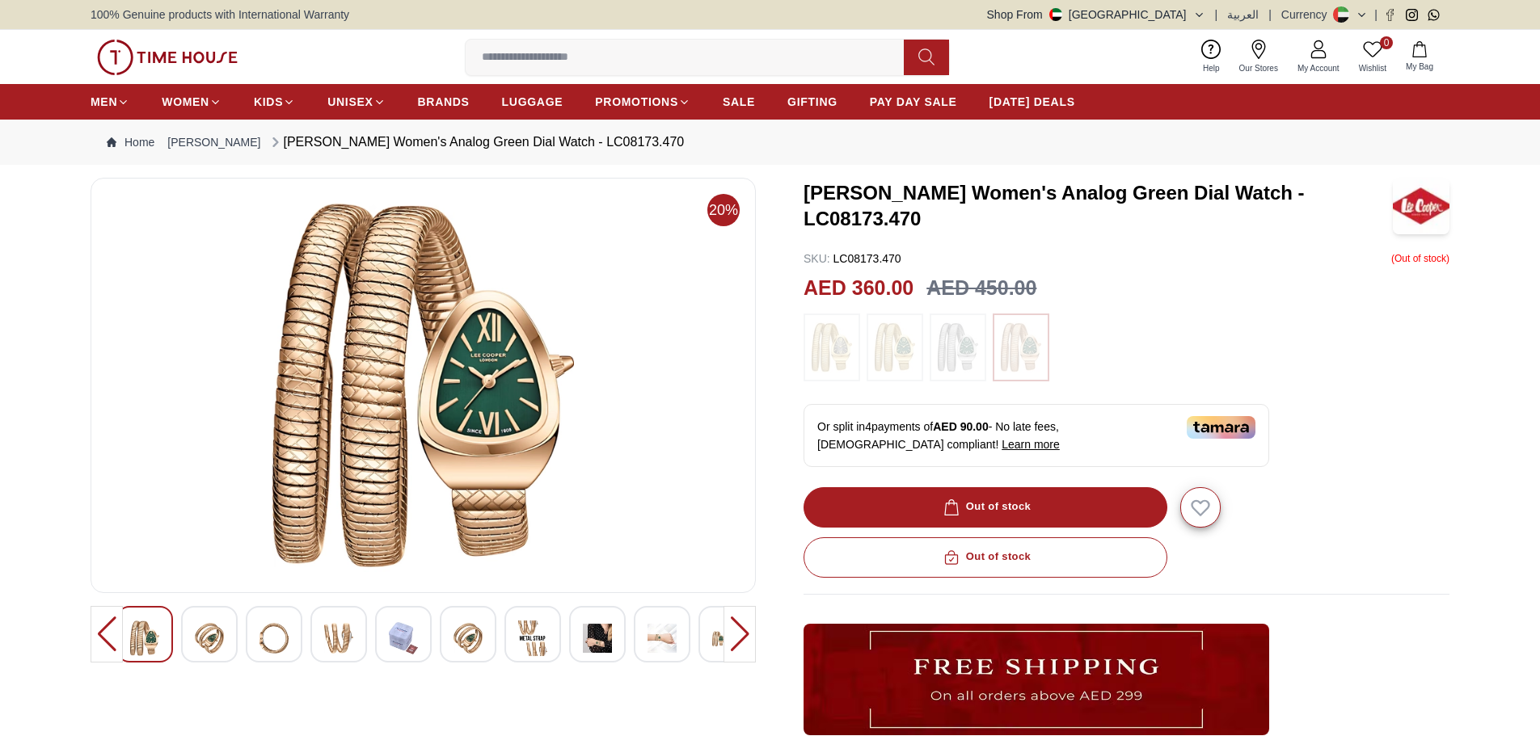 The image size is (1540, 736). What do you see at coordinates (1411, 15) in the screenshot?
I see `a: Instagram` at bounding box center [1411, 15].